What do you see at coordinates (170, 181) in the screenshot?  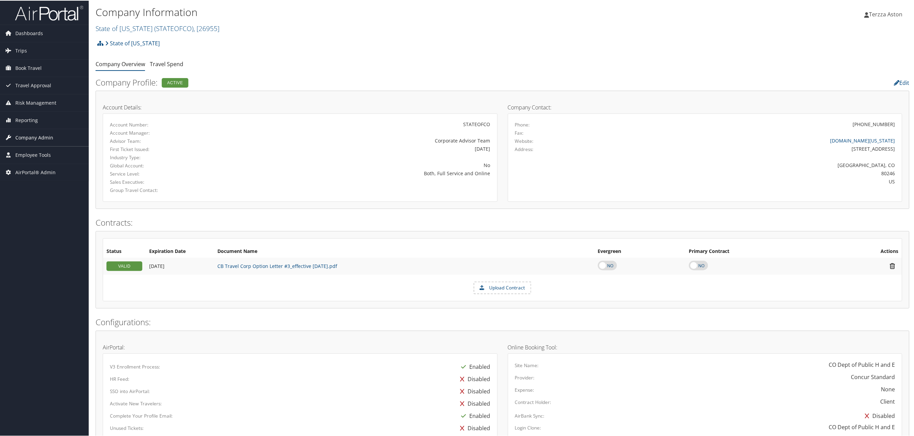 I see `label: Sales Executive:` at bounding box center [170, 181].